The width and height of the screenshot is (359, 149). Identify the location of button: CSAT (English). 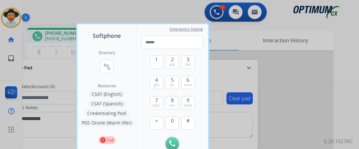
(107, 94).